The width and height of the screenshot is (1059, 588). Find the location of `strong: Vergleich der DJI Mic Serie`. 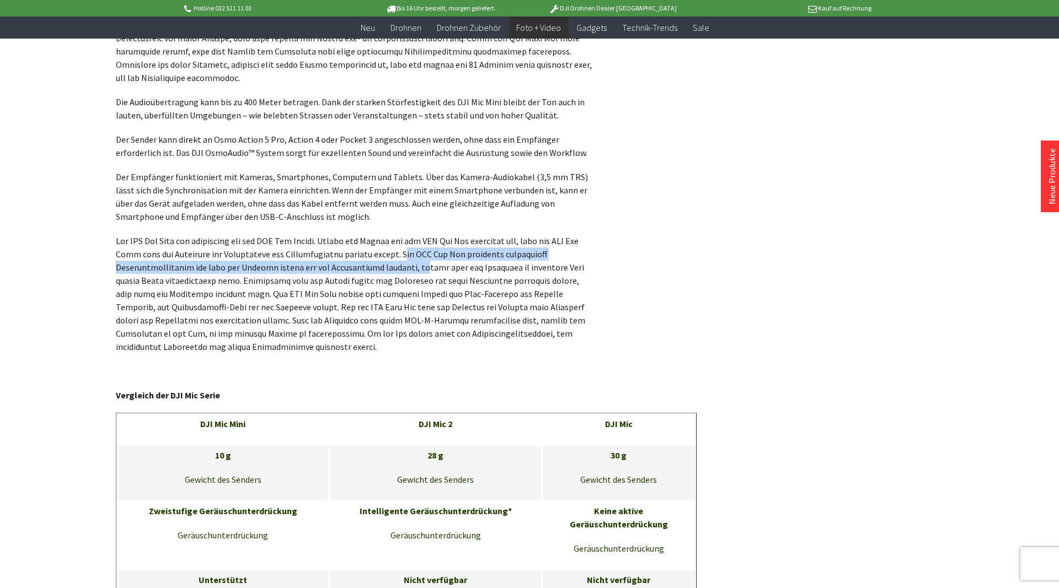

strong: Vergleich der DJI Mic Serie is located at coordinates (168, 395).